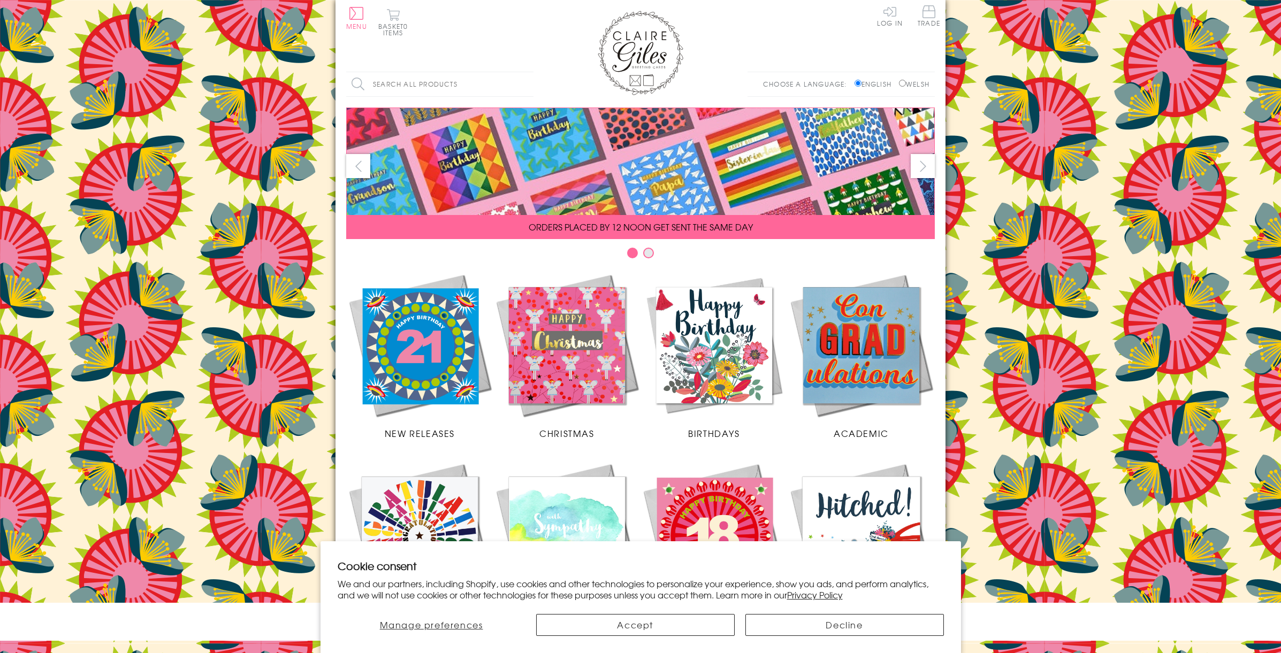 The width and height of the screenshot is (1281, 653). I want to click on button: Basket0 items, so click(393, 22).